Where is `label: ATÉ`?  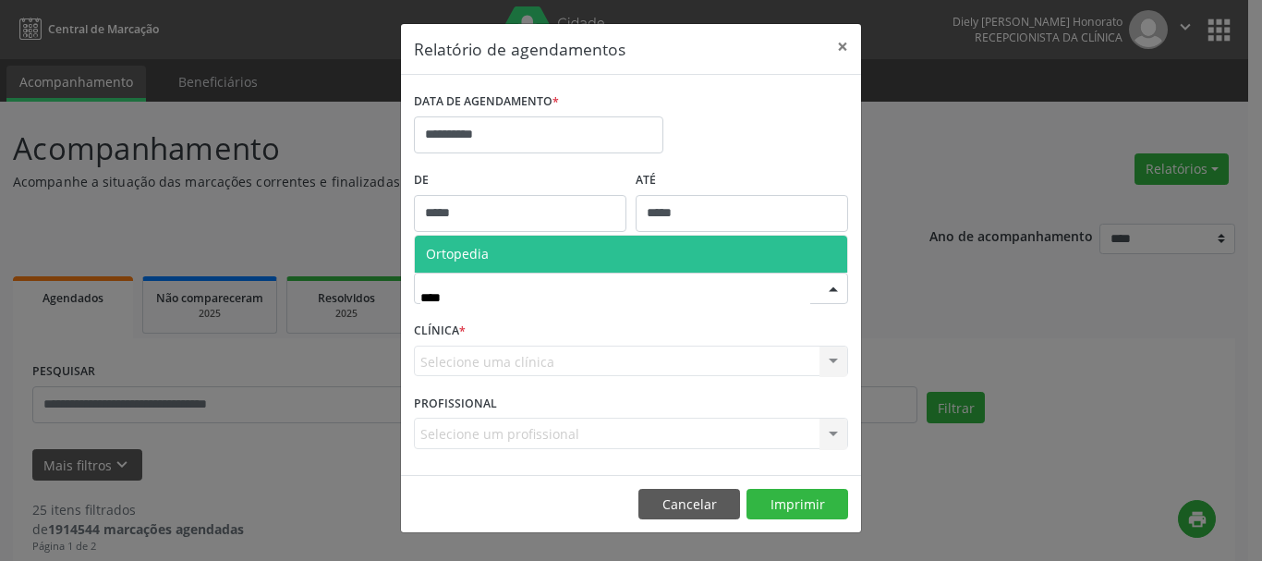
label: ATÉ is located at coordinates (742, 180).